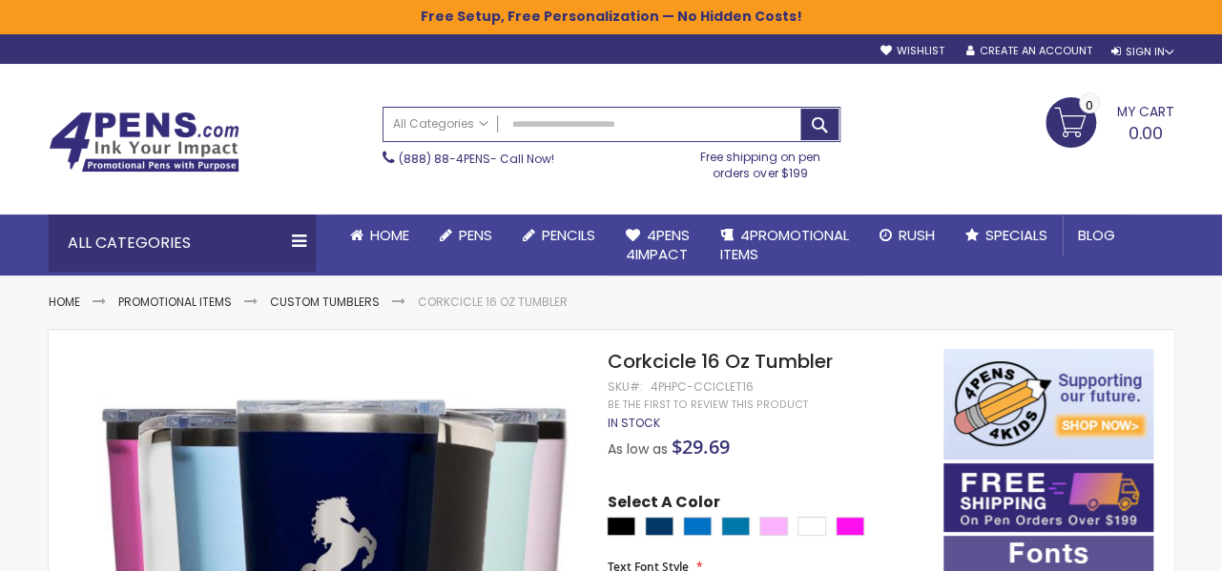 The width and height of the screenshot is (1222, 571). Describe the element at coordinates (636, 449) in the screenshot. I see `span: As low as` at that location.